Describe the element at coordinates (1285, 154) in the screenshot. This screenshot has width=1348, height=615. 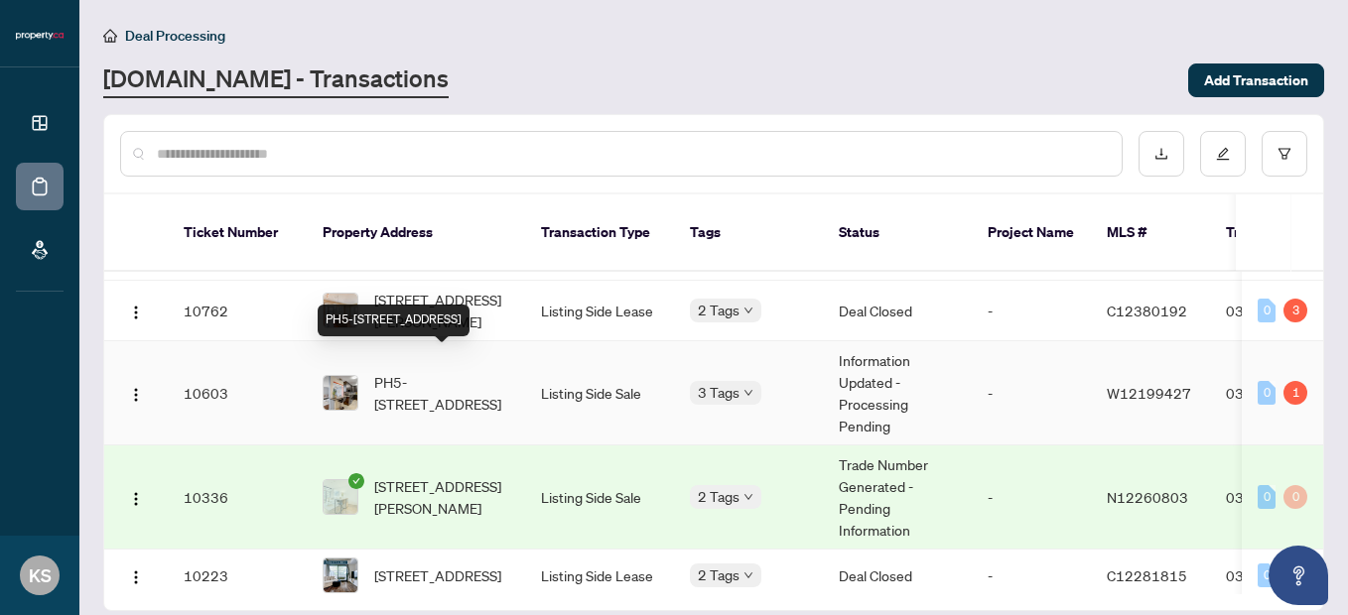
I see `button: filter` at that location.